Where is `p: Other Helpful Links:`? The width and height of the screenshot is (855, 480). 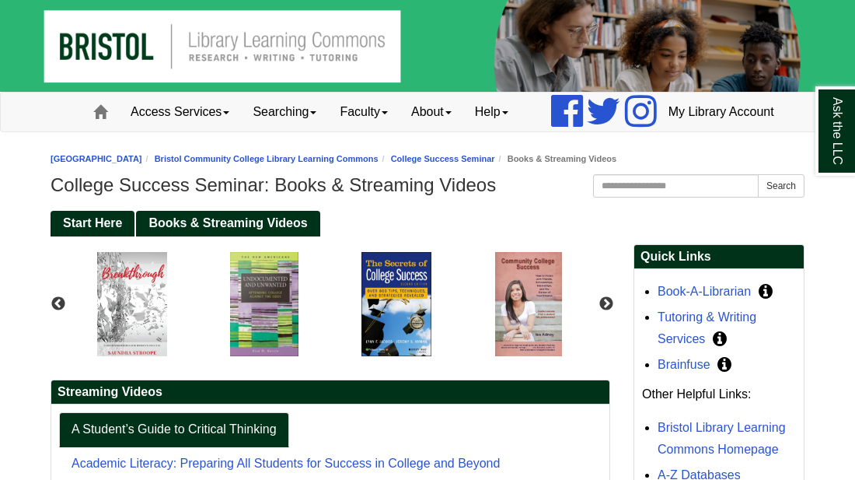 p: Other Helpful Links: is located at coordinates (719, 394).